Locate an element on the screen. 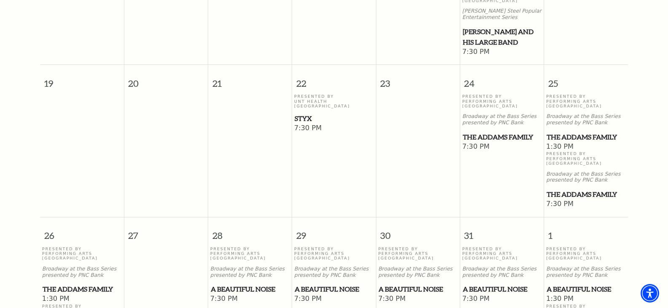 The height and width of the screenshot is (308, 668). span: 29 is located at coordinates (334, 232).